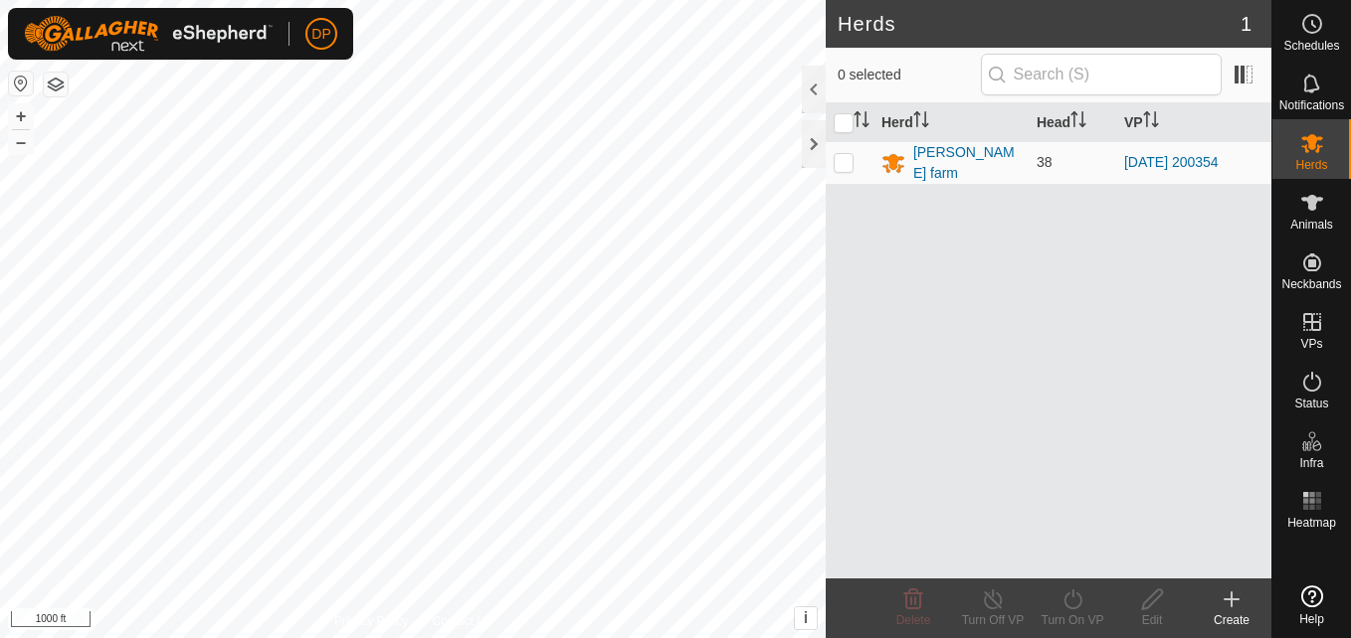 Image resolution: width=1351 pixels, height=638 pixels. What do you see at coordinates (1101, 75) in the screenshot?
I see `input: Search (S)` at bounding box center [1101, 75].